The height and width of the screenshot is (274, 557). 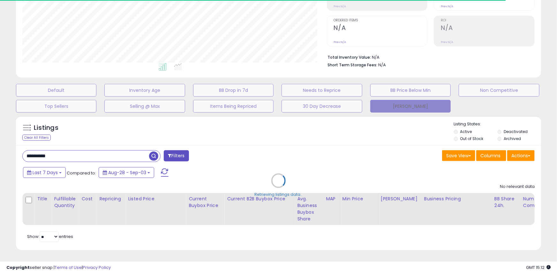 I want to click on button: Inventory Age, so click(x=145, y=90).